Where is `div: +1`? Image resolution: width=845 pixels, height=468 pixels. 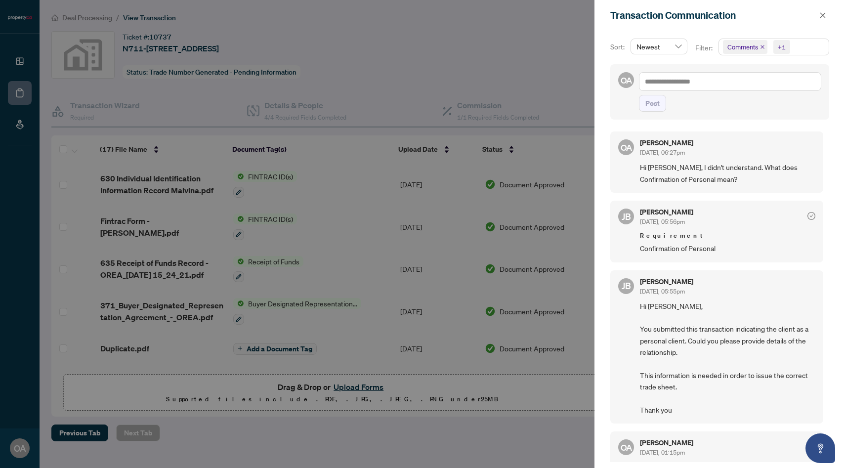
div: +1 is located at coordinates (782, 47).